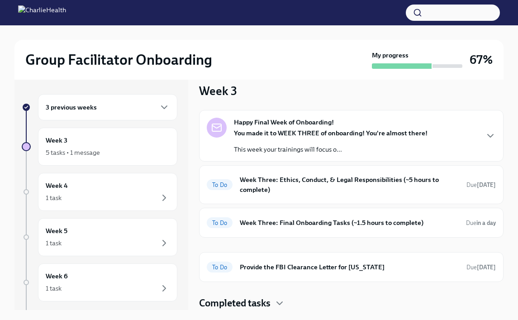  Describe the element at coordinates (100, 283) in the screenshot. I see `a: Week 61 task` at that location.